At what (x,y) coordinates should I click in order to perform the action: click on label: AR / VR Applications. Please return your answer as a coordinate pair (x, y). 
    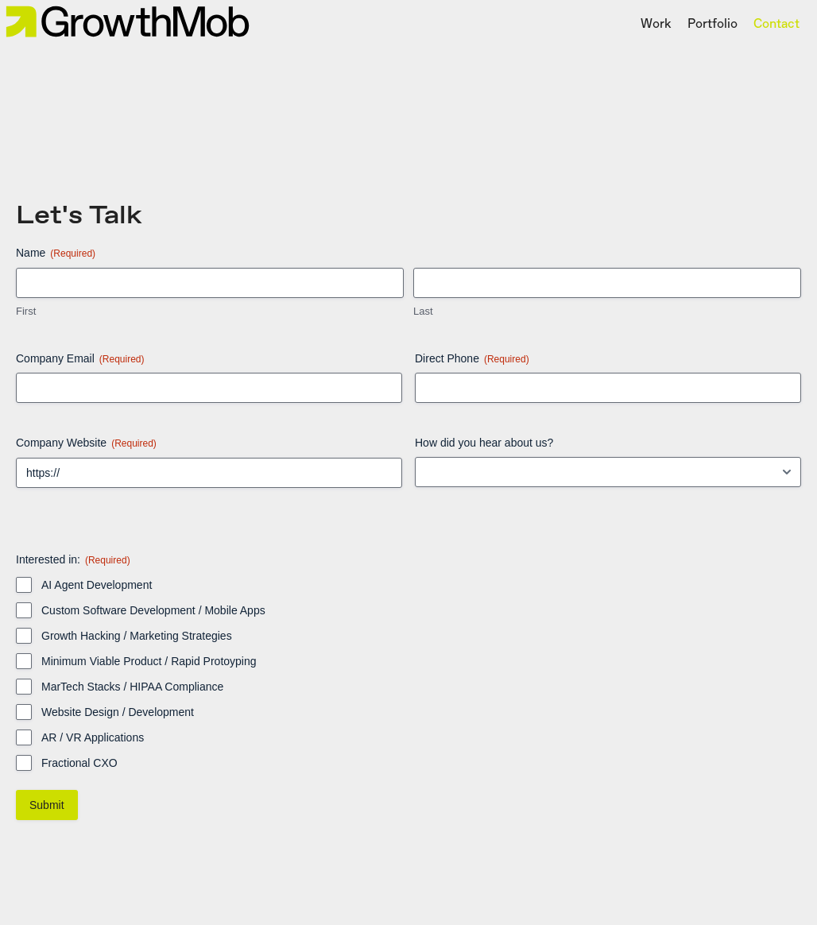
    Looking at the image, I should click on (421, 738).